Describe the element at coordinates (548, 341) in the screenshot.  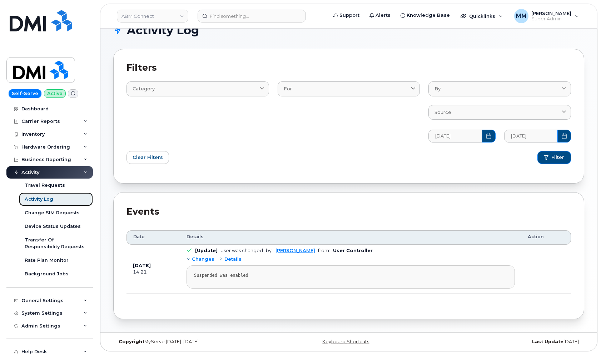
I see `strong: Last Update` at that location.